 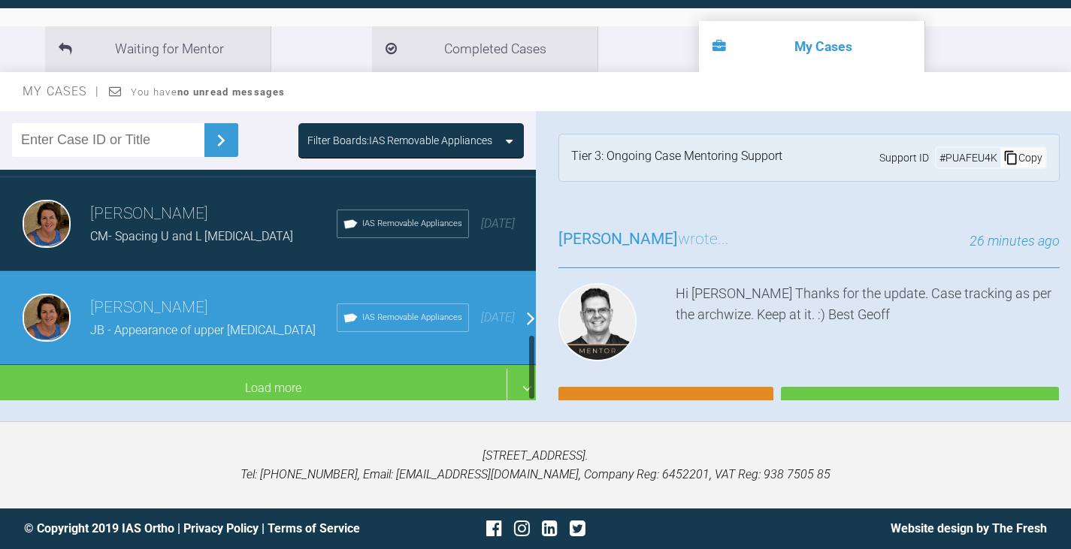 What do you see at coordinates (968, 158) in the screenshot?
I see `div: # PUAFEU4K` at bounding box center [968, 158].